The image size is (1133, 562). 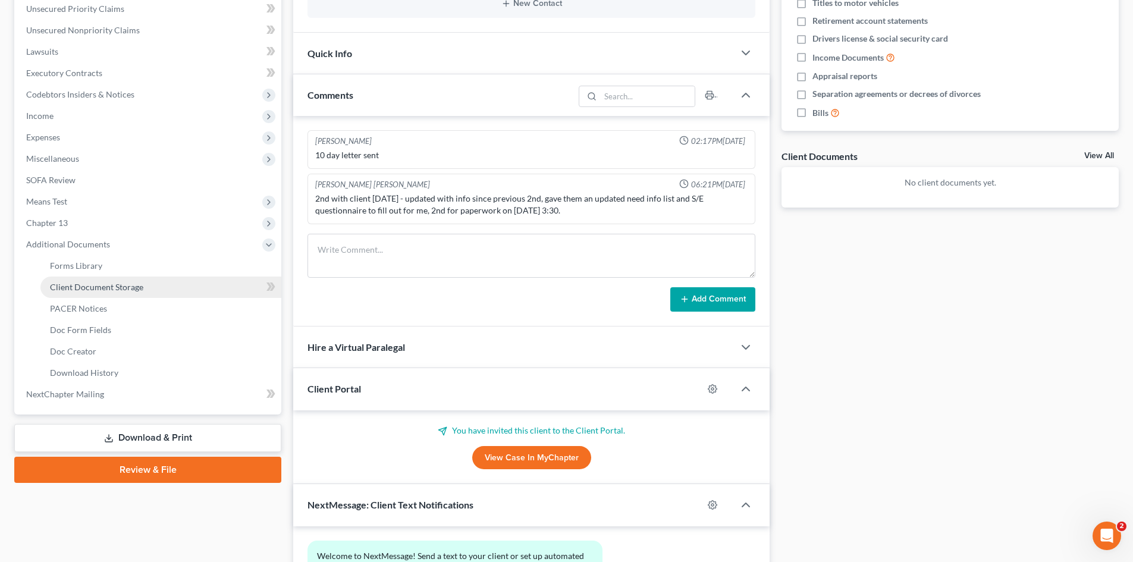 What do you see at coordinates (161, 287) in the screenshot?
I see `a: Client Document Storage` at bounding box center [161, 287].